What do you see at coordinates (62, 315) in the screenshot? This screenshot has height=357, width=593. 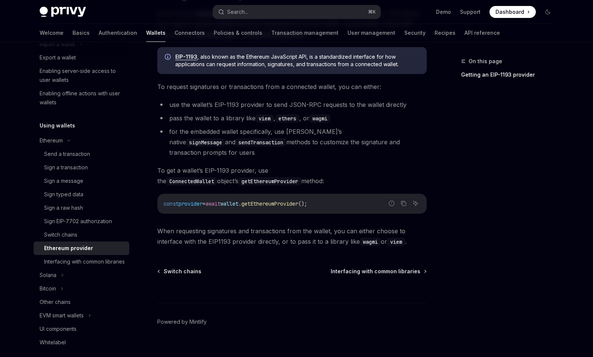 I see `div: EVM smart wallets` at bounding box center [62, 315].